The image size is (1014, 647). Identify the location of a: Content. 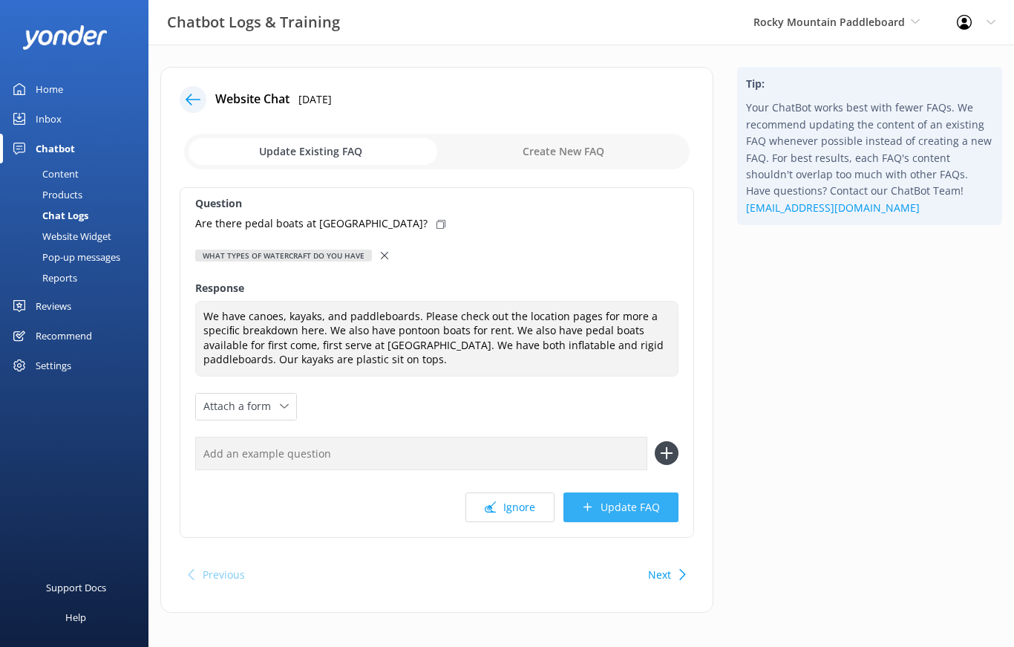
(79, 174).